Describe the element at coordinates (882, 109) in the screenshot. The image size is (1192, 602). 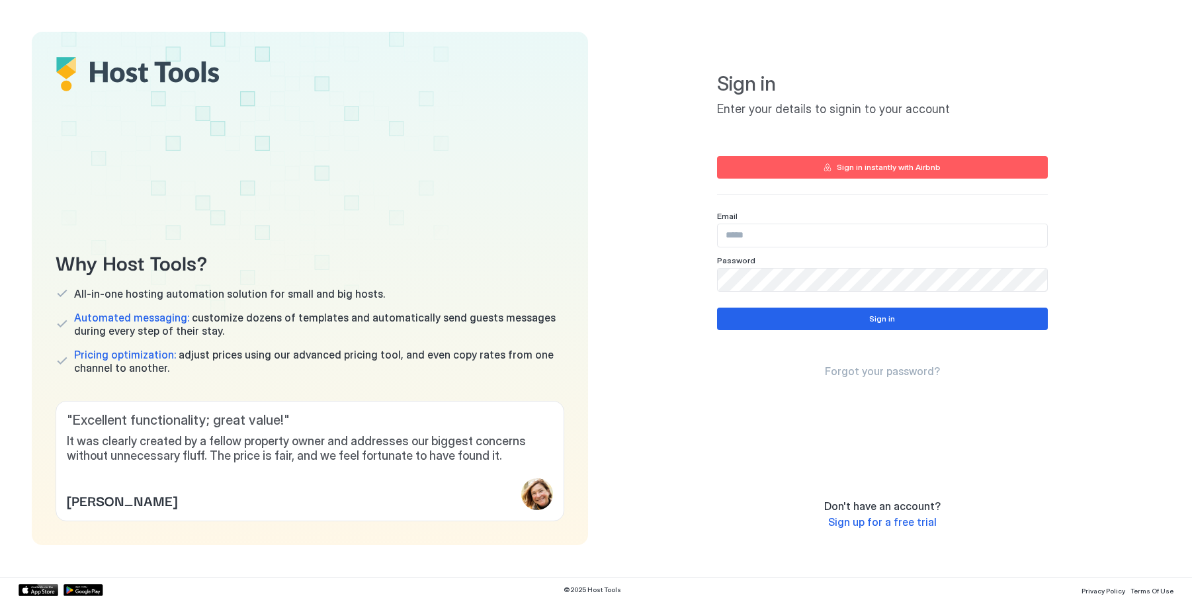
I see `span: Enter your details to signin to your account` at that location.